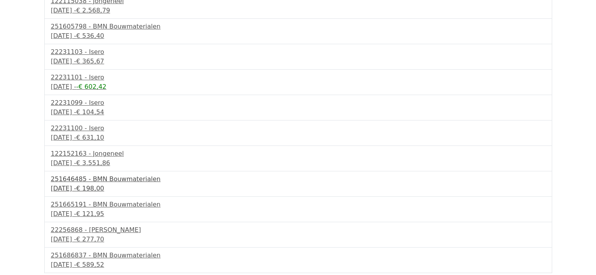 Image resolution: width=596 pixels, height=275 pixels. What do you see at coordinates (298, 103) in the screenshot?
I see `div: 22231099 - Isero` at bounding box center [298, 103].